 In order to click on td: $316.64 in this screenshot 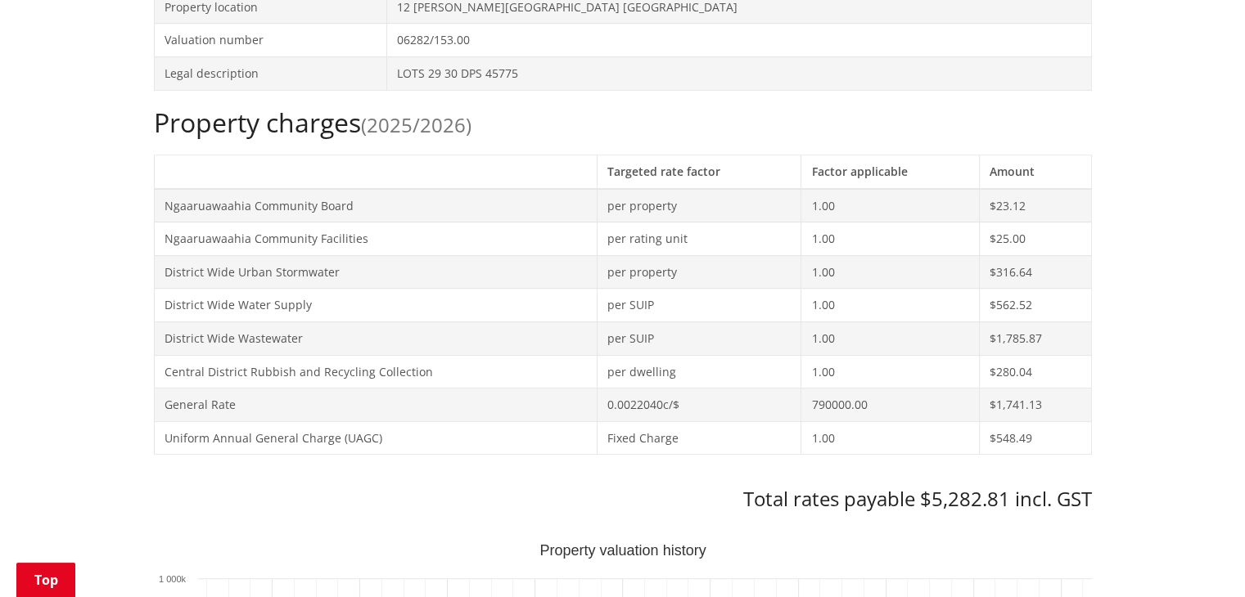, I will do `click(1035, 272)`.